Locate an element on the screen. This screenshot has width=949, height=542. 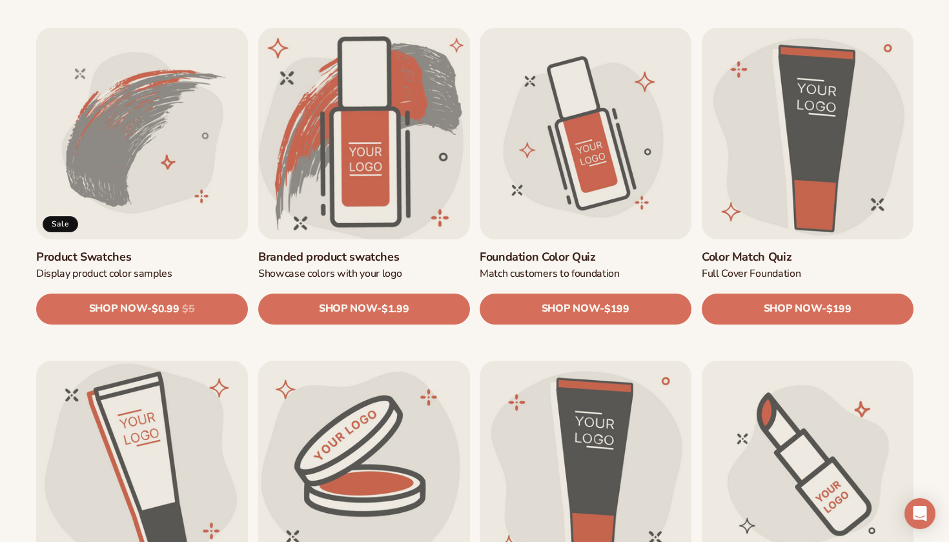
a: SHOP NOW- $0.99 $5 is located at coordinates (142, 309).